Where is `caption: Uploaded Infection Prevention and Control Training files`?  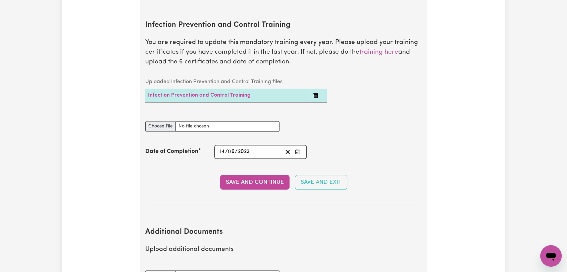
caption: Uploaded Infection Prevention and Control Training files is located at coordinates (236, 82).